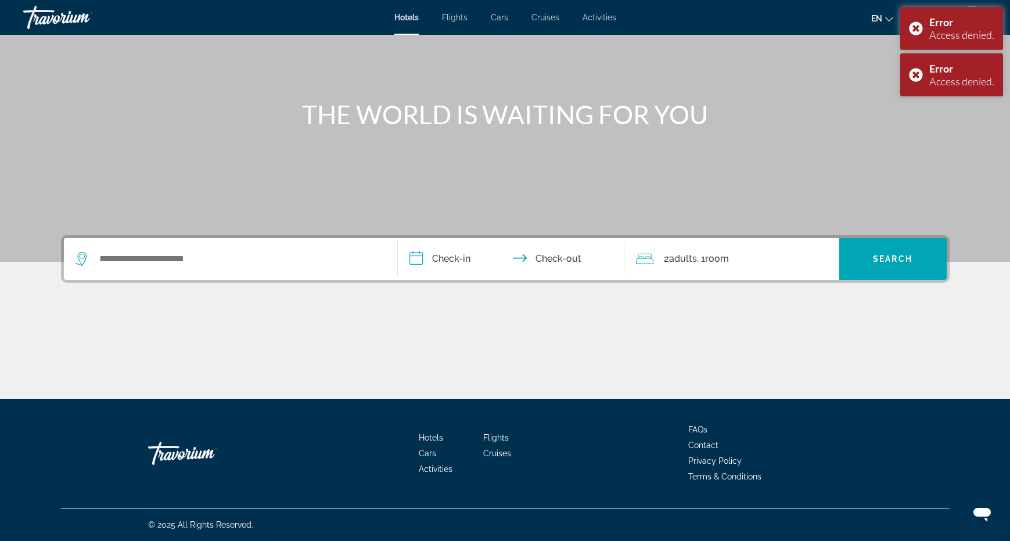 The image size is (1010, 541). I want to click on a: Terms & Conditions, so click(725, 477).